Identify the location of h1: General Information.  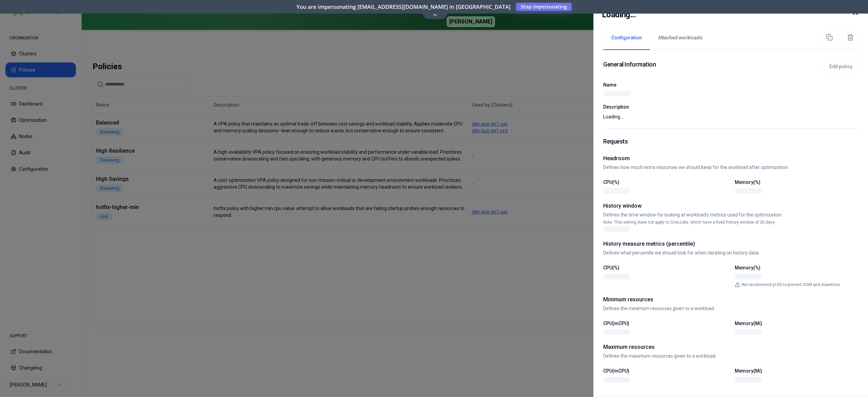
(629, 66).